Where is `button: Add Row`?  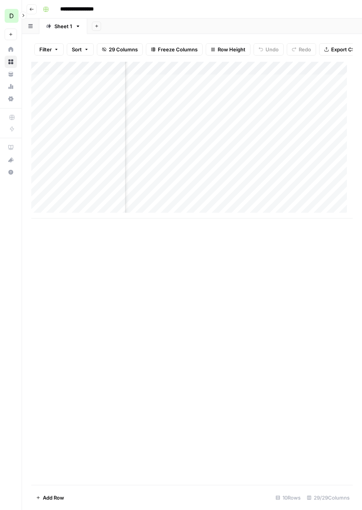
button: Add Row is located at coordinates (50, 498).